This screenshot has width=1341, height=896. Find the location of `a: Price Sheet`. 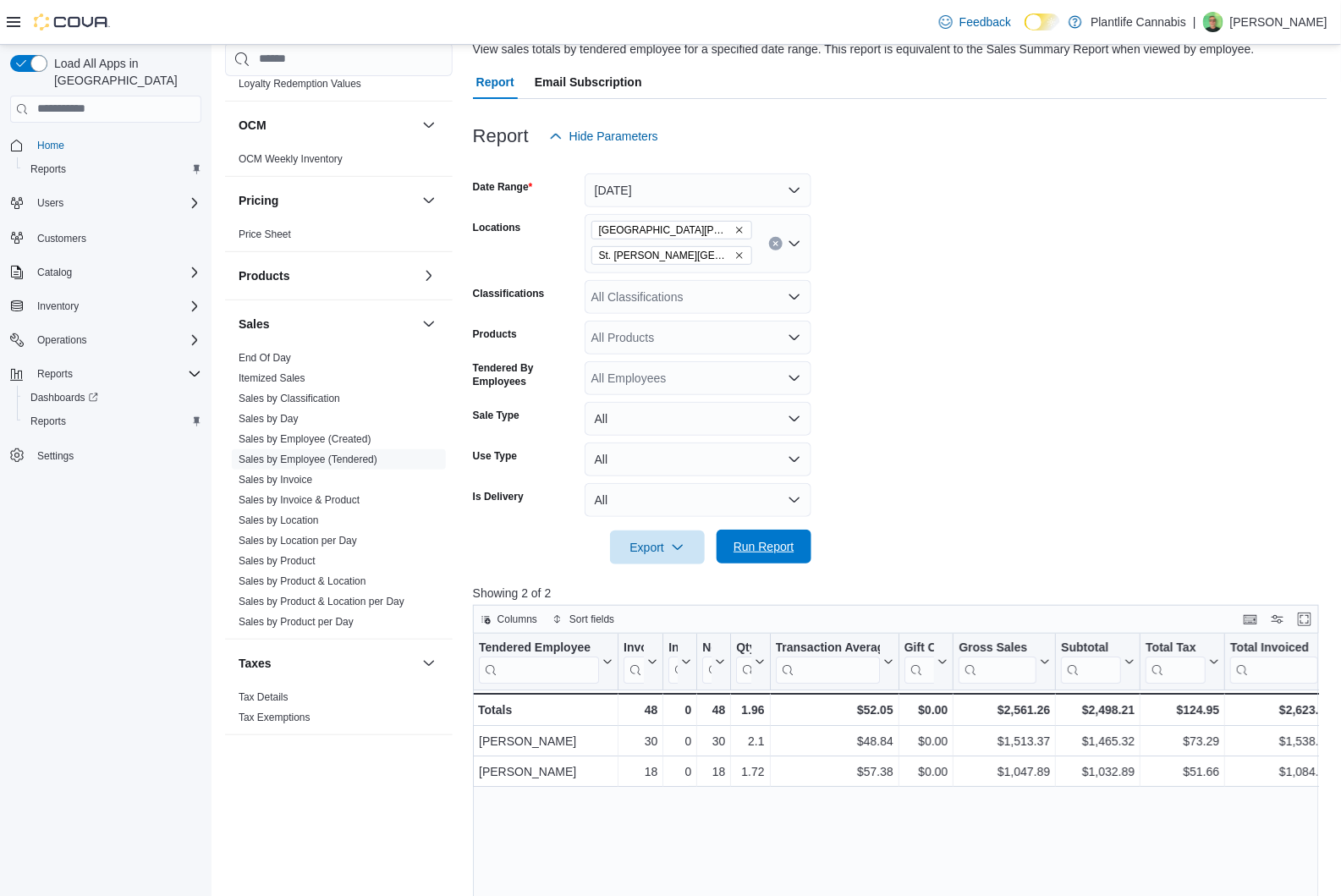

a: Price Sheet is located at coordinates (265, 234).